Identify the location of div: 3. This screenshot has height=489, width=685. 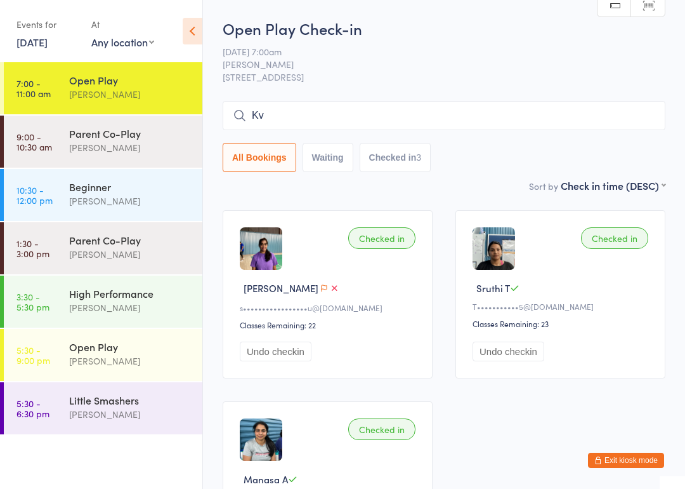
(419, 157).